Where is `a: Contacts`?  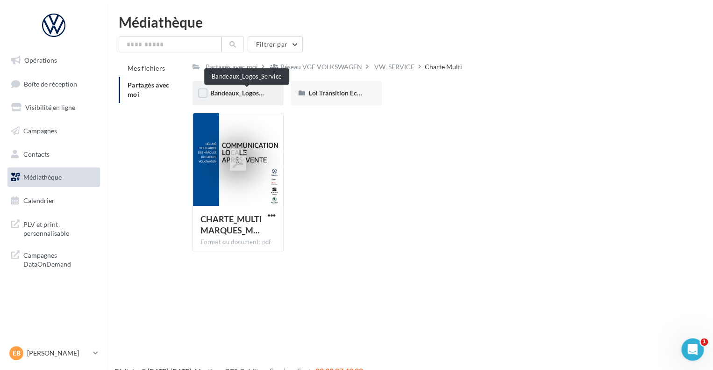
a: Contacts is located at coordinates (54, 154).